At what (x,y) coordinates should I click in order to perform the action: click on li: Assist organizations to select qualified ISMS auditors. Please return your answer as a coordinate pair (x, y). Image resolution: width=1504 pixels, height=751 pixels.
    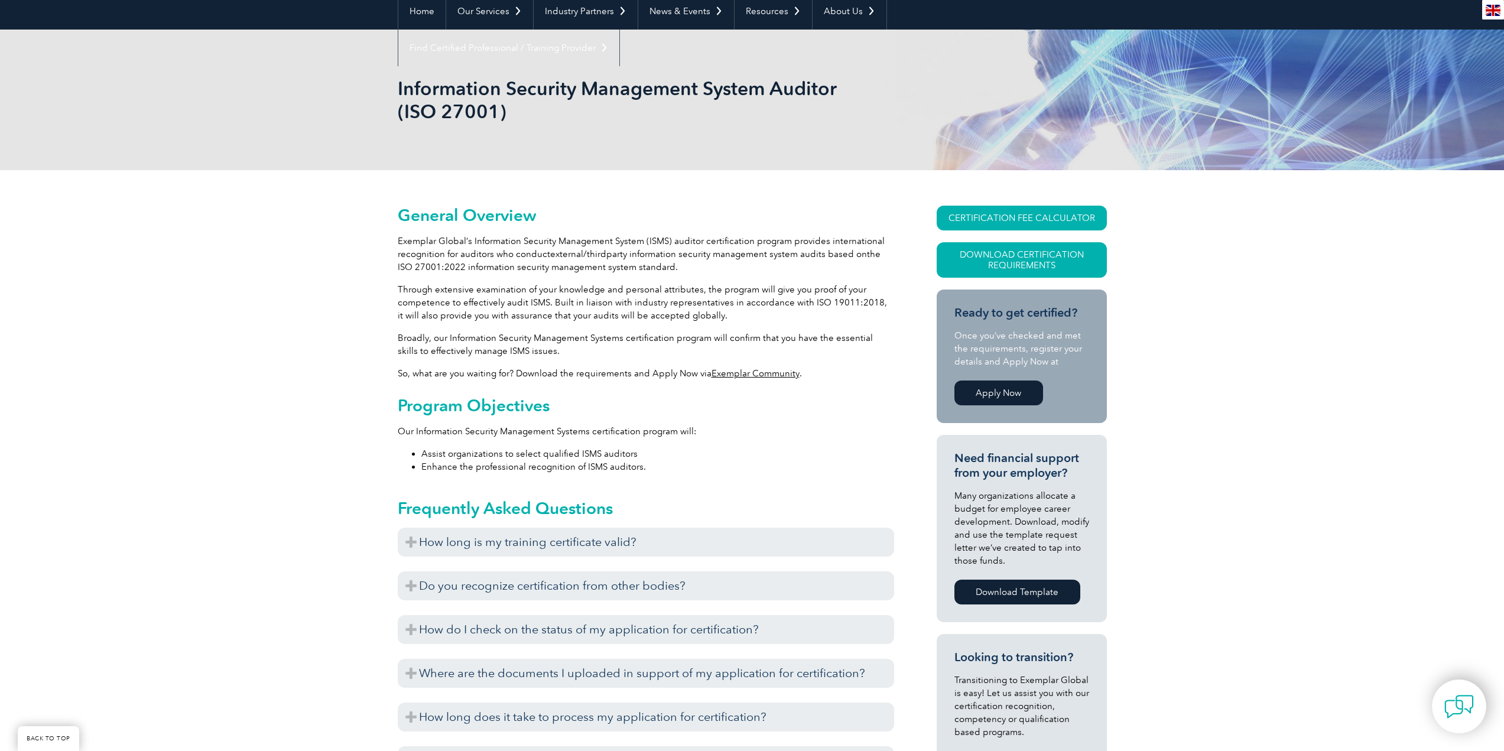
    Looking at the image, I should click on (658, 454).